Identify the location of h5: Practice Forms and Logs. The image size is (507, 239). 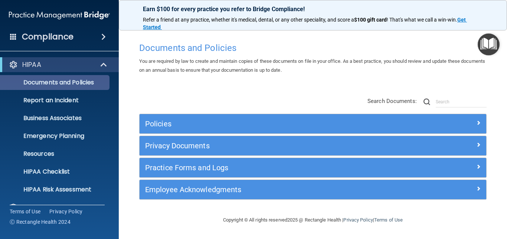
(270, 167).